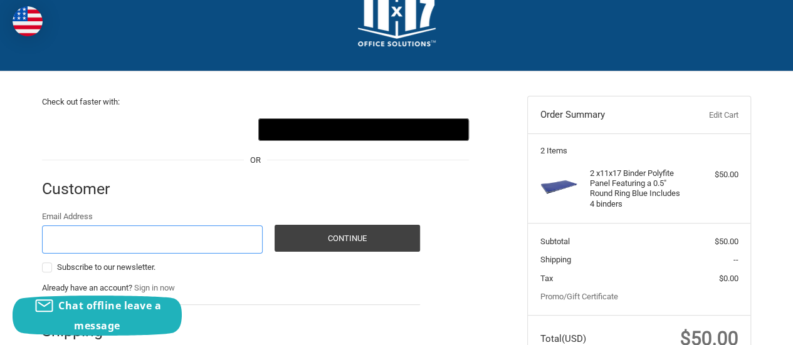 The image size is (793, 345). What do you see at coordinates (347, 238) in the screenshot?
I see `button: Continue` at bounding box center [347, 238].